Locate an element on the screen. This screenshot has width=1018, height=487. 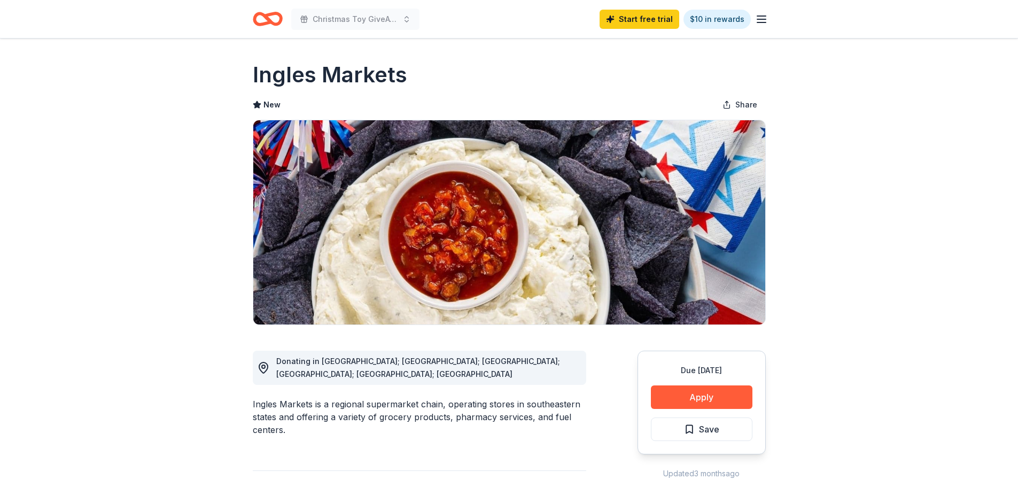
span: Christmas Toy GiveAway is located at coordinates (355, 19).